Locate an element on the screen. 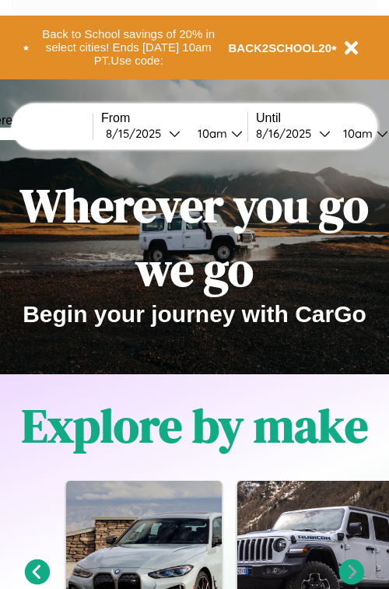 The image size is (389, 589). h1: Explore by make is located at coordinates (195, 426).